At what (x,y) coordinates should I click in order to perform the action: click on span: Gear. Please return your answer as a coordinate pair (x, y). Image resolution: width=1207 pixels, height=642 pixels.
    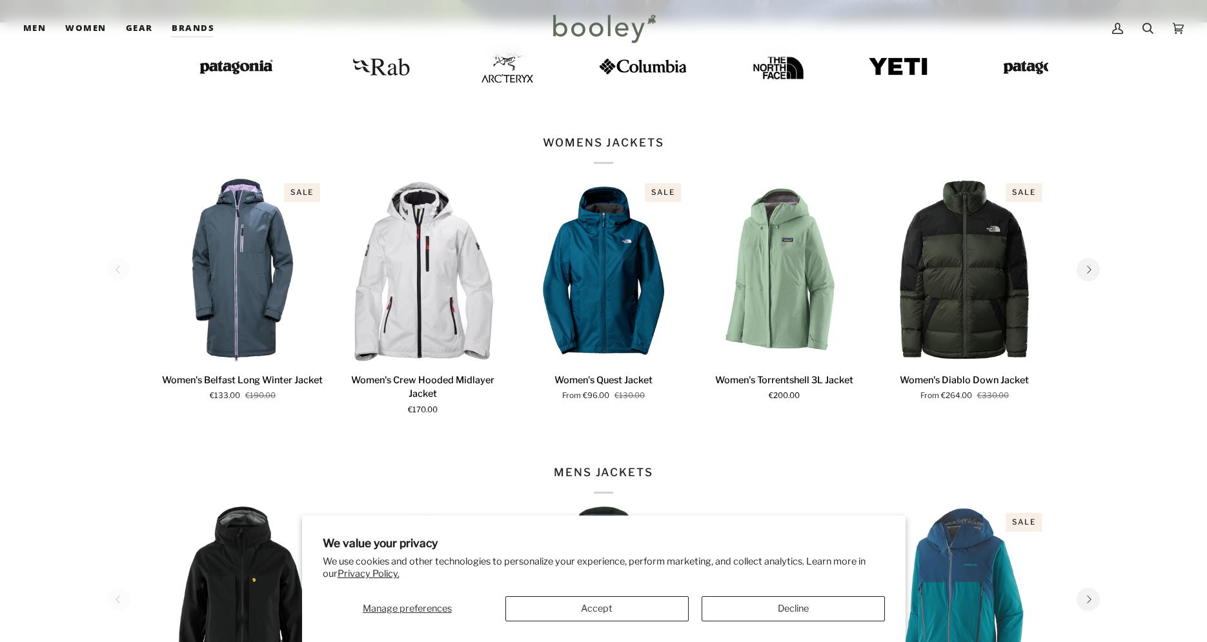
    Looking at the image, I should click on (139, 28).